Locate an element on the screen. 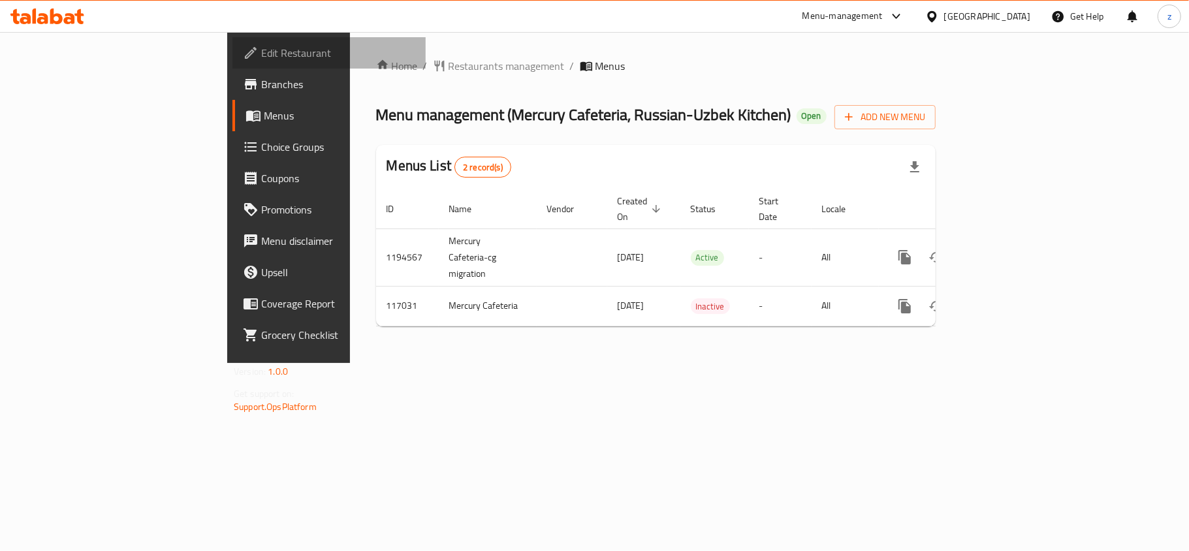 This screenshot has height=551, width=1189. div: Active is located at coordinates (707, 258).